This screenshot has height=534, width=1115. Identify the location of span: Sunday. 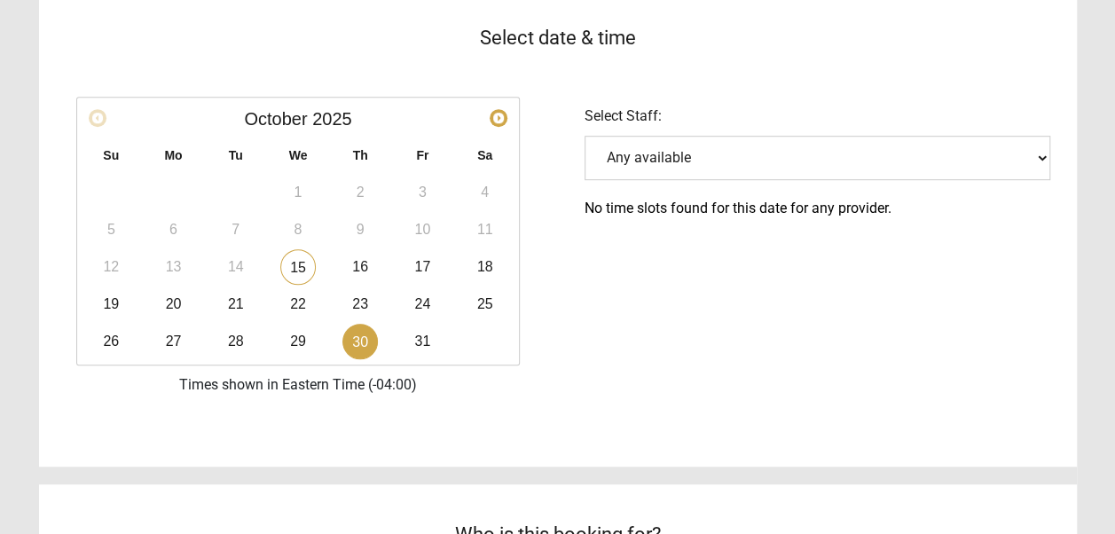
(111, 155).